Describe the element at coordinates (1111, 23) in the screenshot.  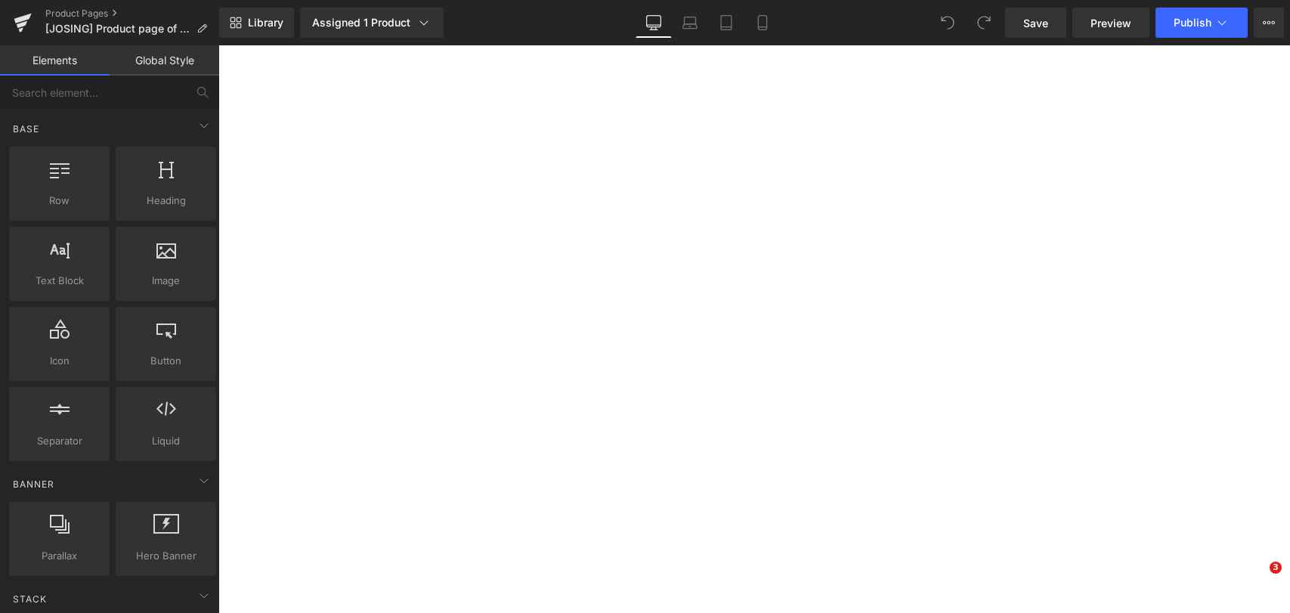
I see `span: Preview` at that location.